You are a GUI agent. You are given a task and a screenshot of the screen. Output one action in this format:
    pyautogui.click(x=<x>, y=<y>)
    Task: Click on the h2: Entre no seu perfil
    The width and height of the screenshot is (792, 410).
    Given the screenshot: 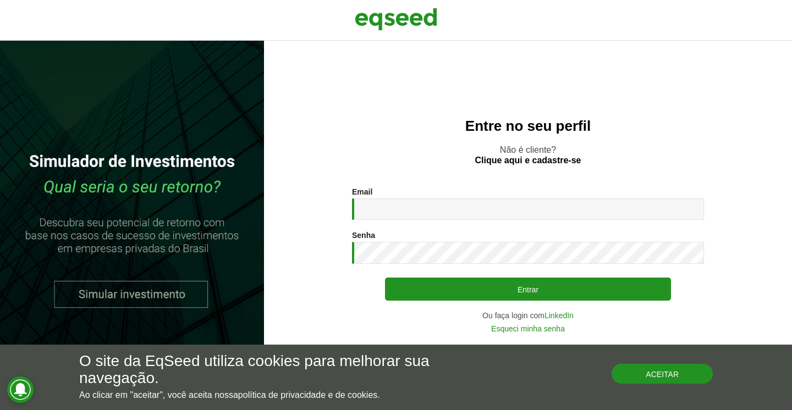 What is the action you would take?
    pyautogui.click(x=528, y=126)
    